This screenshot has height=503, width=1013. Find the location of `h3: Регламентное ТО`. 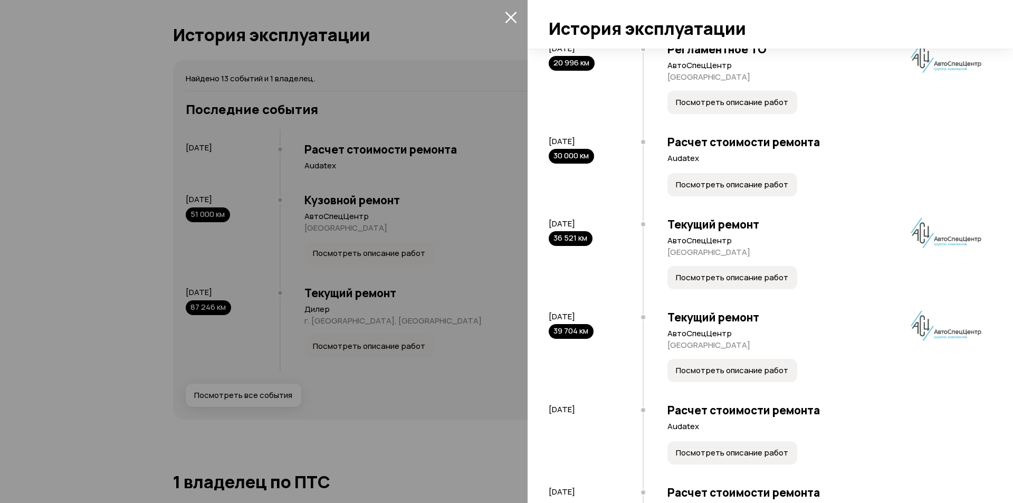

h3: Регламентное ТО is located at coordinates (824, 49).